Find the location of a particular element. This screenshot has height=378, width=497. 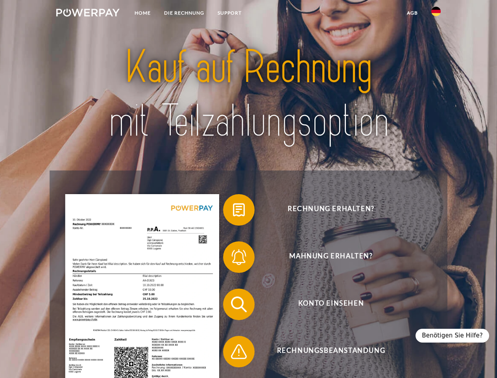

a: Rechnungsbeanstandung is located at coordinates (326, 352).